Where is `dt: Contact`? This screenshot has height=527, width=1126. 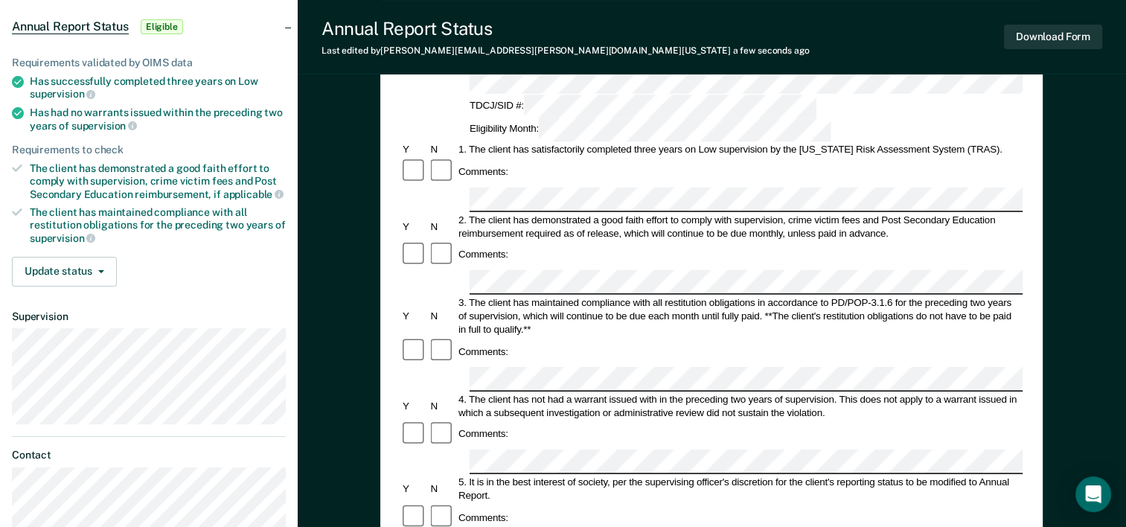 dt: Contact is located at coordinates (149, 455).